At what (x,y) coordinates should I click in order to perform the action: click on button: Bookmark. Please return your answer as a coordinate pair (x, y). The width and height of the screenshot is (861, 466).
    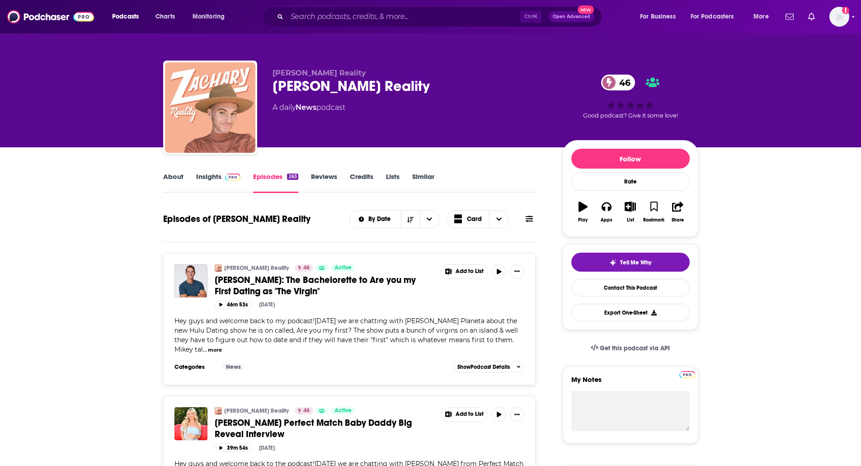
    Looking at the image, I should click on (654, 212).